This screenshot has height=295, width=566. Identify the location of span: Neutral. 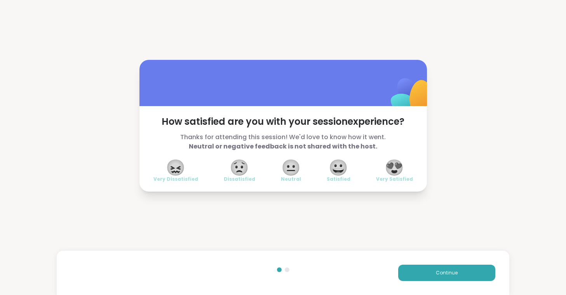
(291, 179).